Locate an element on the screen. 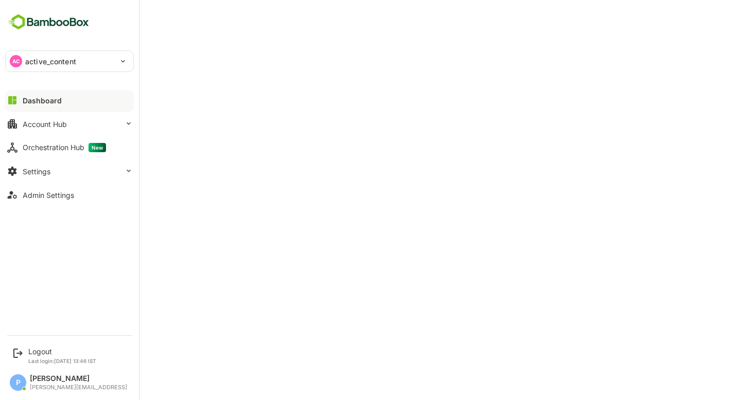 Image resolution: width=741 pixels, height=400 pixels. button: Settings is located at coordinates (69, 171).